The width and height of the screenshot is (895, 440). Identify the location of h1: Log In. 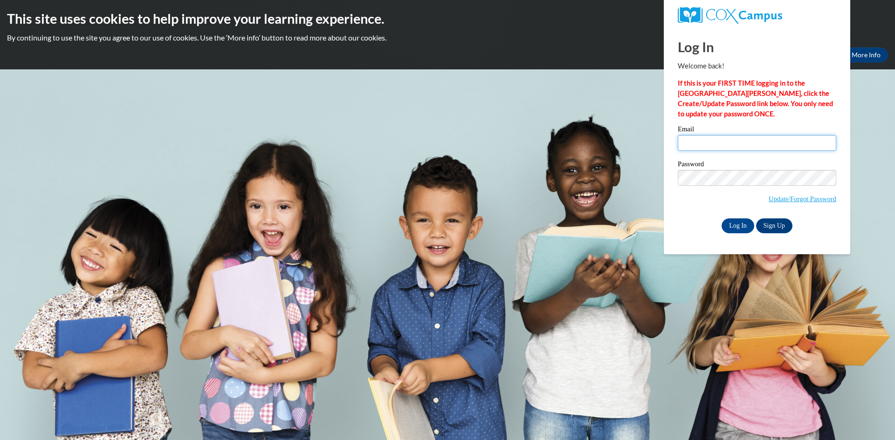
(757, 47).